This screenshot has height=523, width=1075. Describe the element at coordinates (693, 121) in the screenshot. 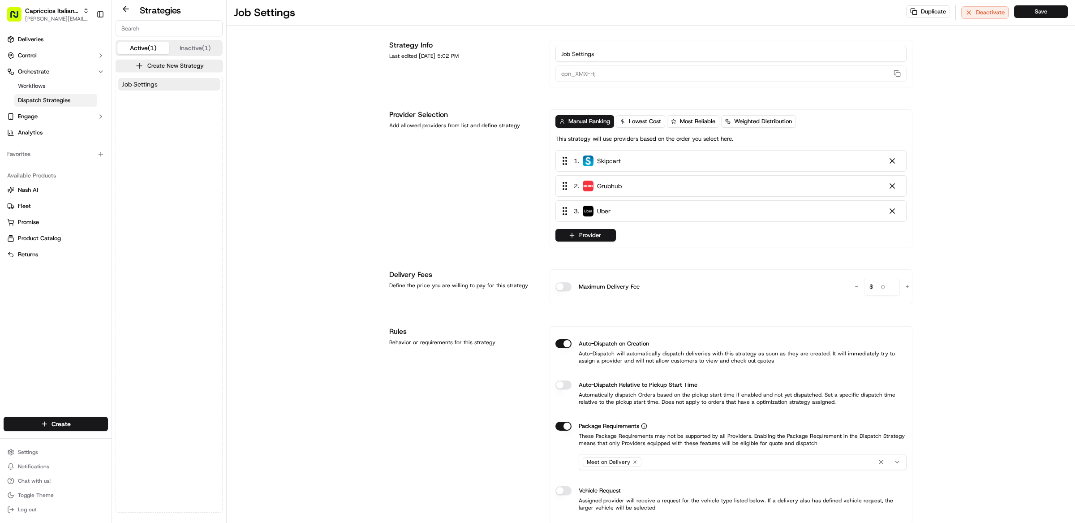

I see `button: Most Reliable` at that location.